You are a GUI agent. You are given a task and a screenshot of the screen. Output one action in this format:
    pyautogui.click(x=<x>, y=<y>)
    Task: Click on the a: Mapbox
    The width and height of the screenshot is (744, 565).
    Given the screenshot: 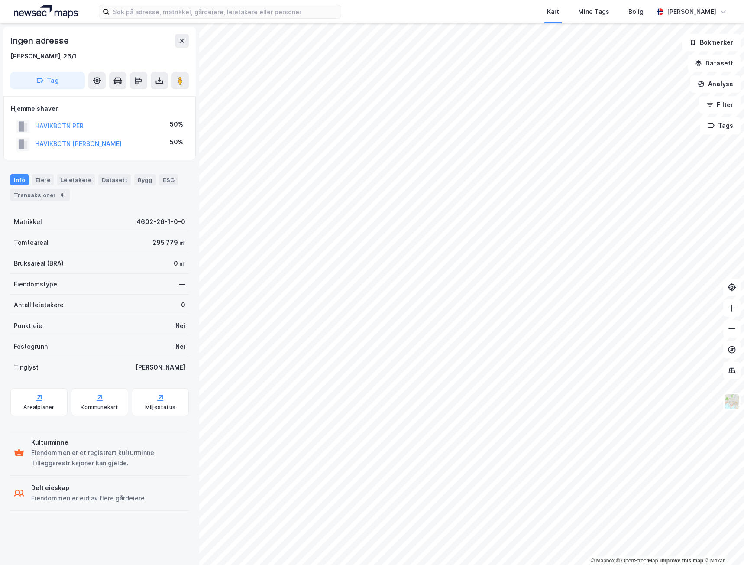 What is the action you would take?
    pyautogui.click(x=602, y=560)
    